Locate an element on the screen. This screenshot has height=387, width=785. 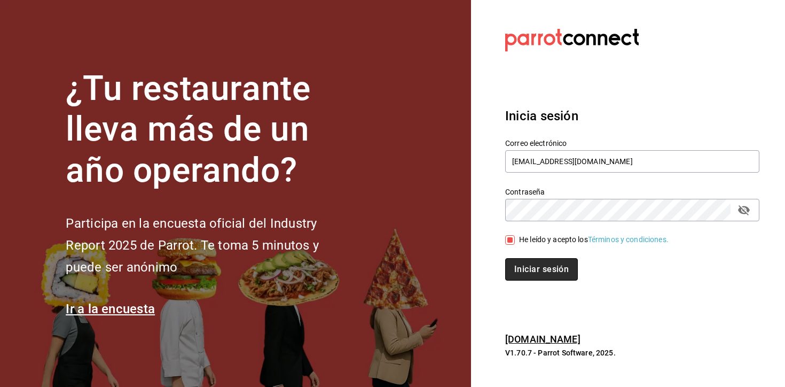
button: passwordField is located at coordinates (744, 210).